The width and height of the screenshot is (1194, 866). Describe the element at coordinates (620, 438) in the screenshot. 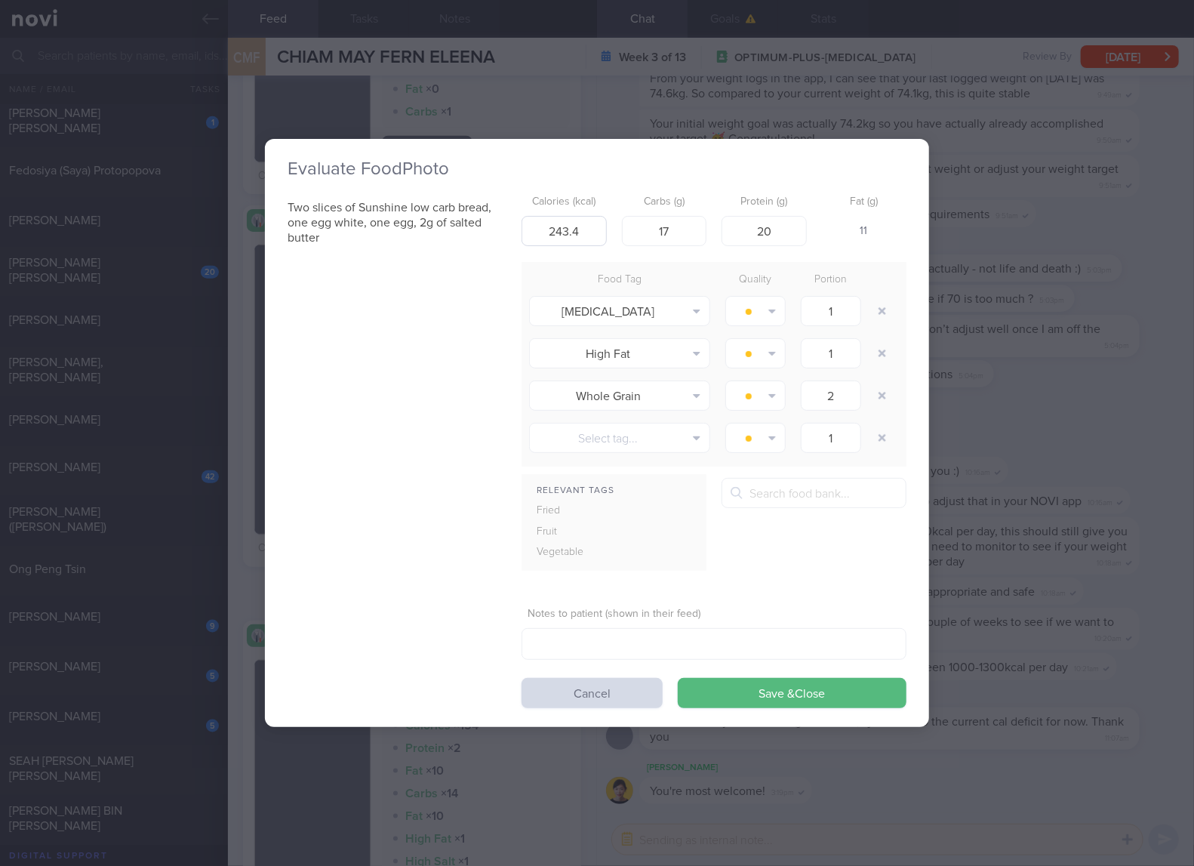

I see `button: Select tag...` at that location.